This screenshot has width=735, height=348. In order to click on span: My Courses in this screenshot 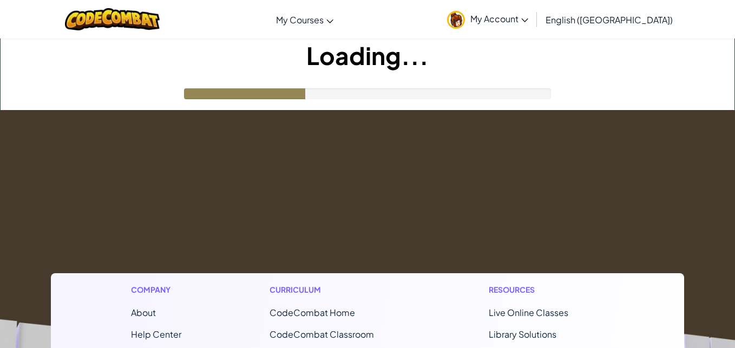, I will do `click(300, 19)`.